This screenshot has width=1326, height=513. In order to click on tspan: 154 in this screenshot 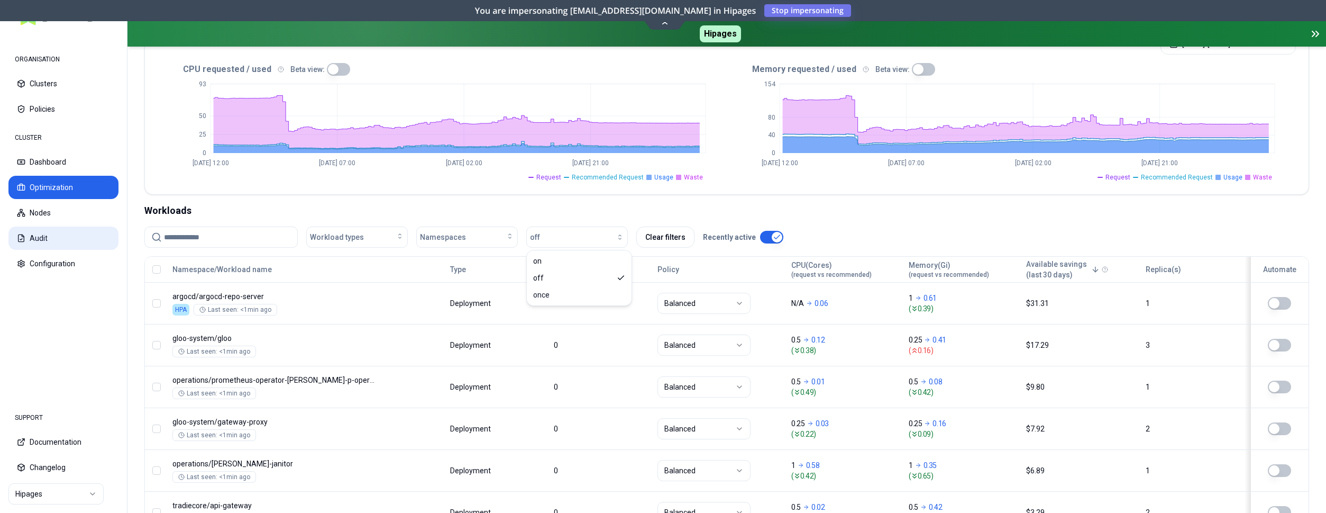, I will do `click(770, 84)`.